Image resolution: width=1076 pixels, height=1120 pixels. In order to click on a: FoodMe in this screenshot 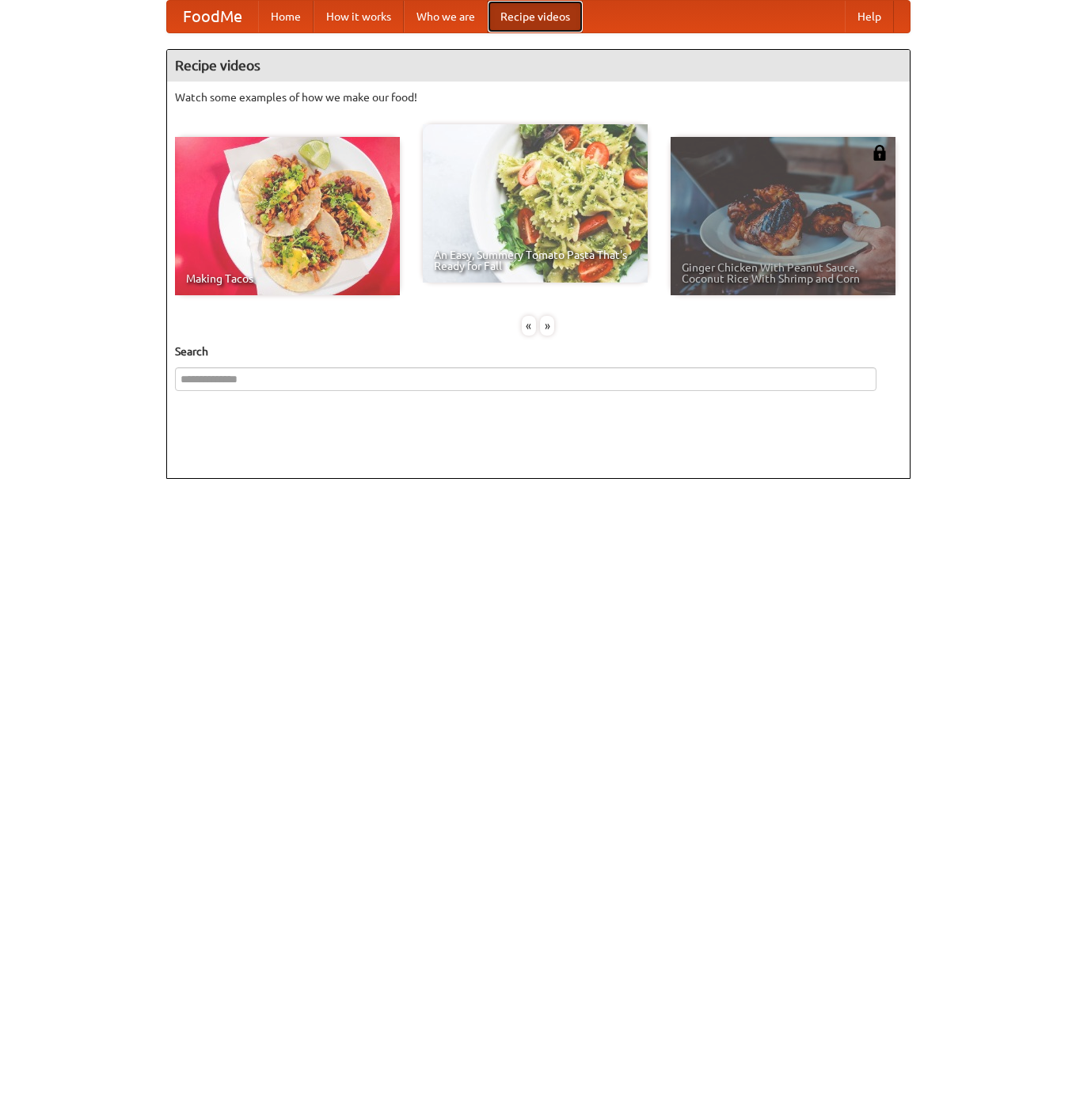, I will do `click(212, 16)`.